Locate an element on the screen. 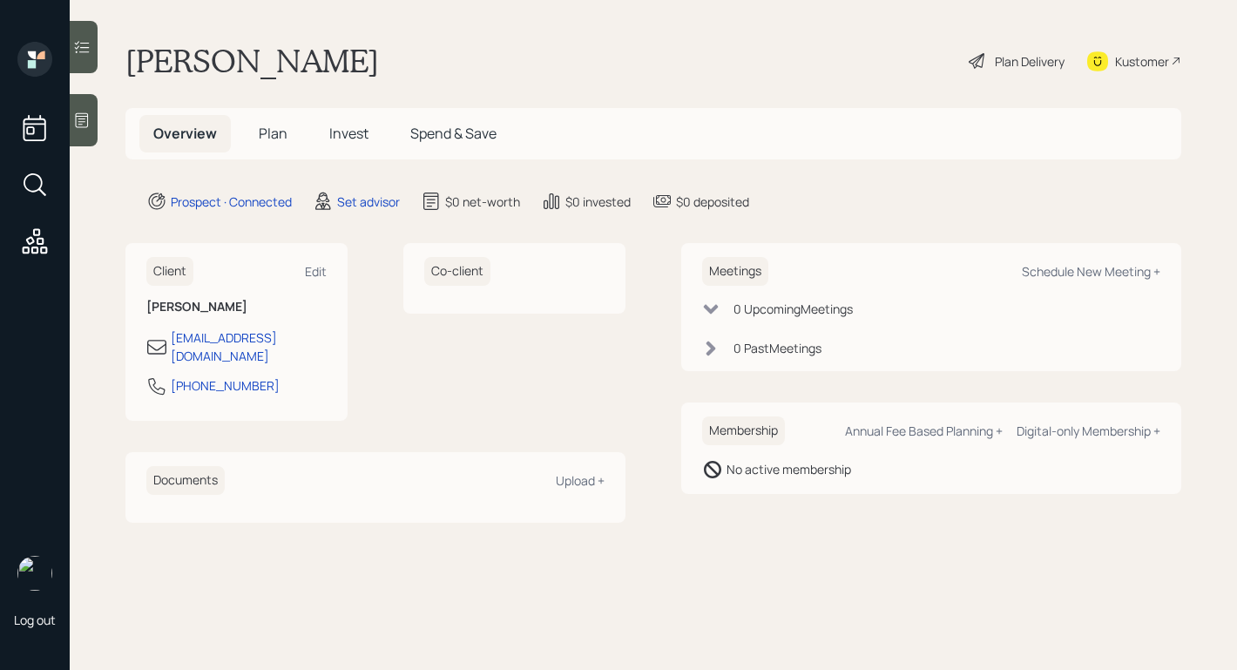  span: Invest is located at coordinates (349, 133).